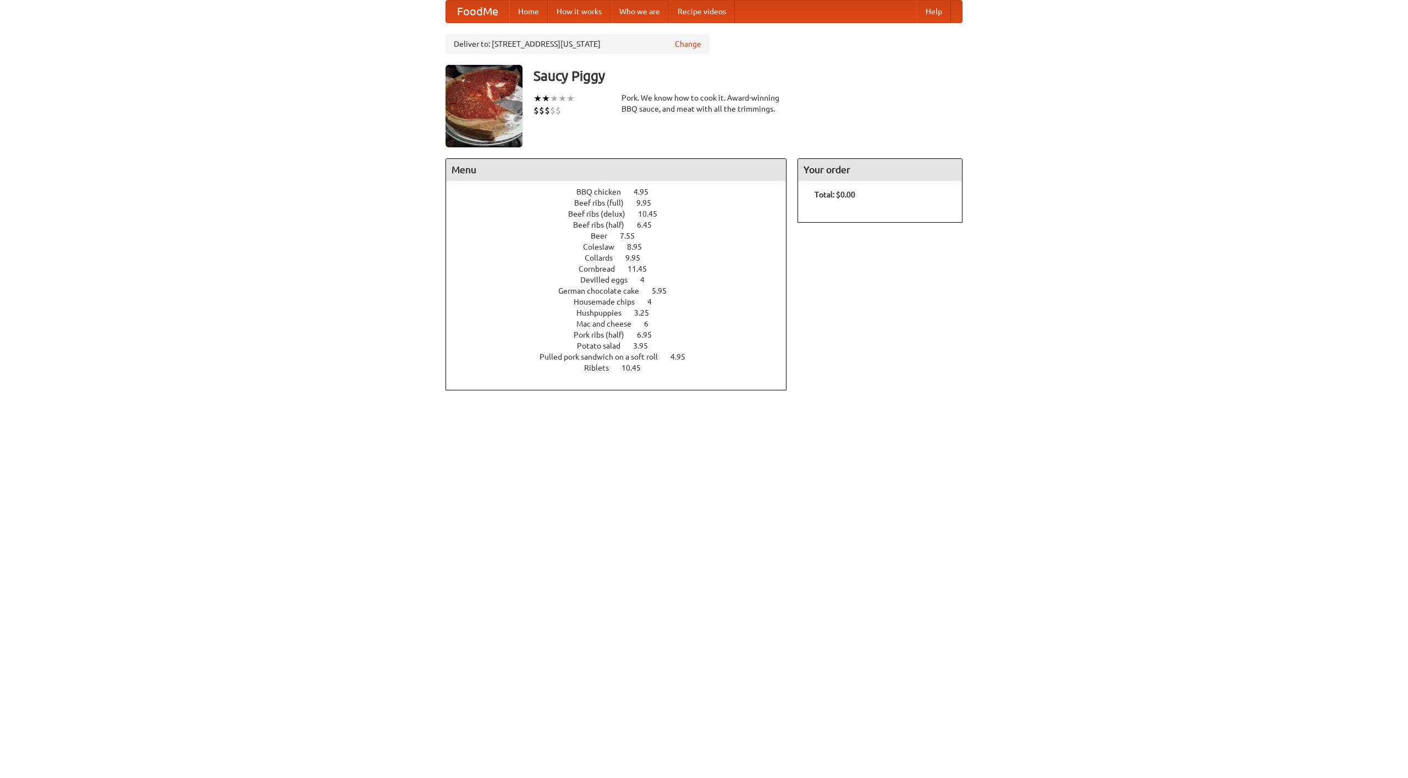 This screenshot has height=778, width=1408. Describe the element at coordinates (622, 280) in the screenshot. I see `a: Devilled eggs 4` at that location.